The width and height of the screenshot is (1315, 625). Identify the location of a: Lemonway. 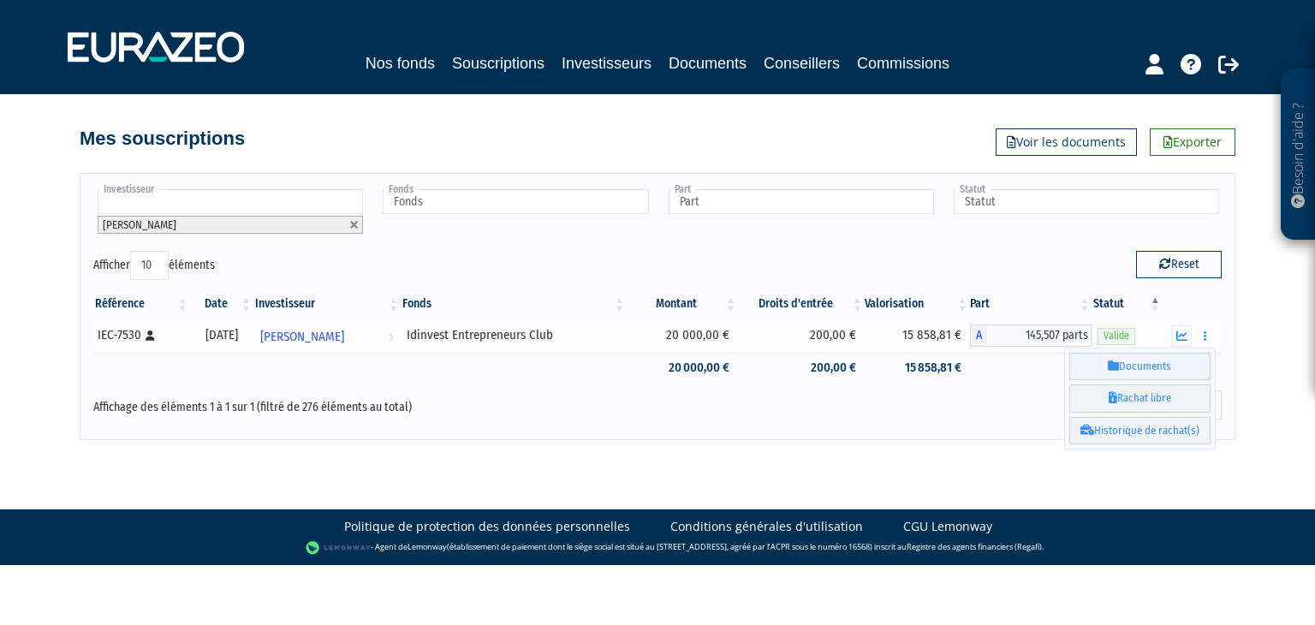
(427, 546).